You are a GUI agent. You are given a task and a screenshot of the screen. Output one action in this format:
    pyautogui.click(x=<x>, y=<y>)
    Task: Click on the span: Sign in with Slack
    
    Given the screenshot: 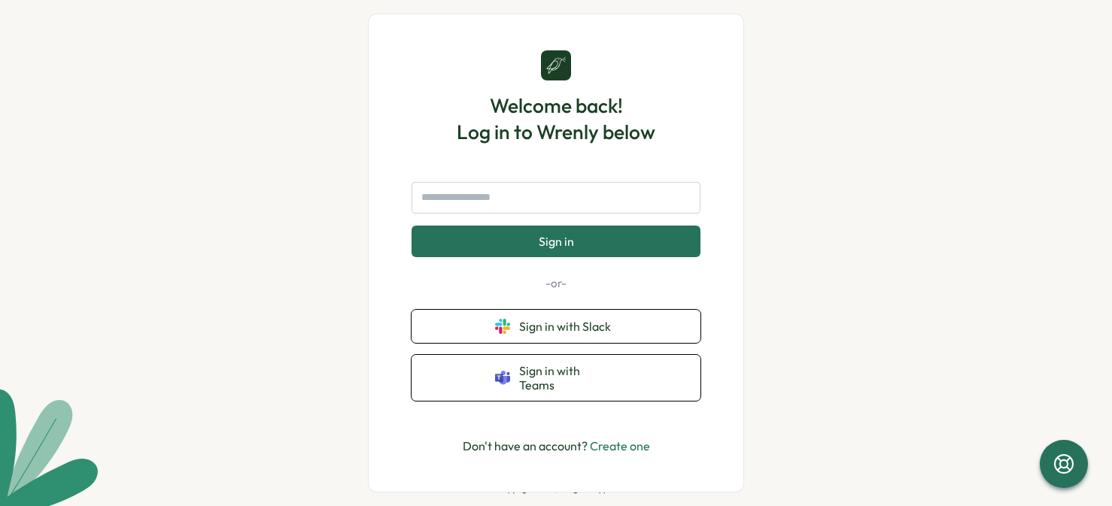 What is the action you would take?
    pyautogui.click(x=568, y=327)
    